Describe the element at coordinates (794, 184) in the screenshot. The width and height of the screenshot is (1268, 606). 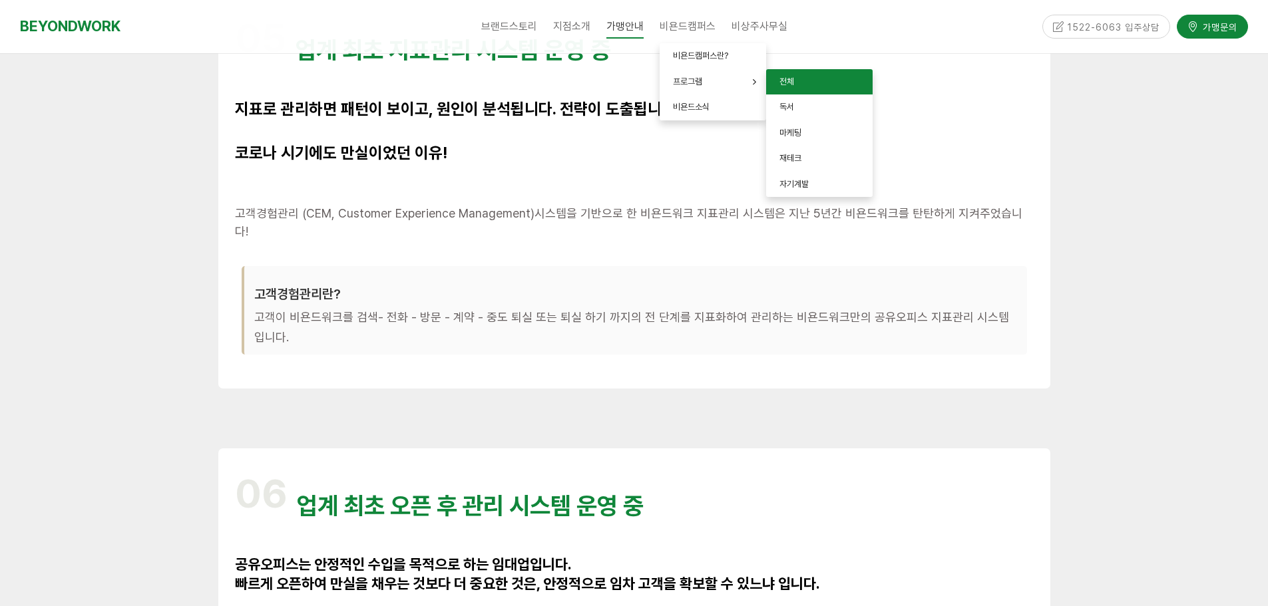
I see `span: 자기계발` at that location.